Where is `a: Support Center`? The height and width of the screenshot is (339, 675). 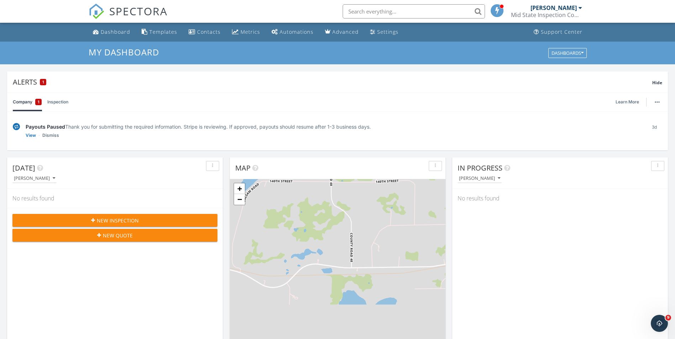 a: Support Center is located at coordinates (558, 32).